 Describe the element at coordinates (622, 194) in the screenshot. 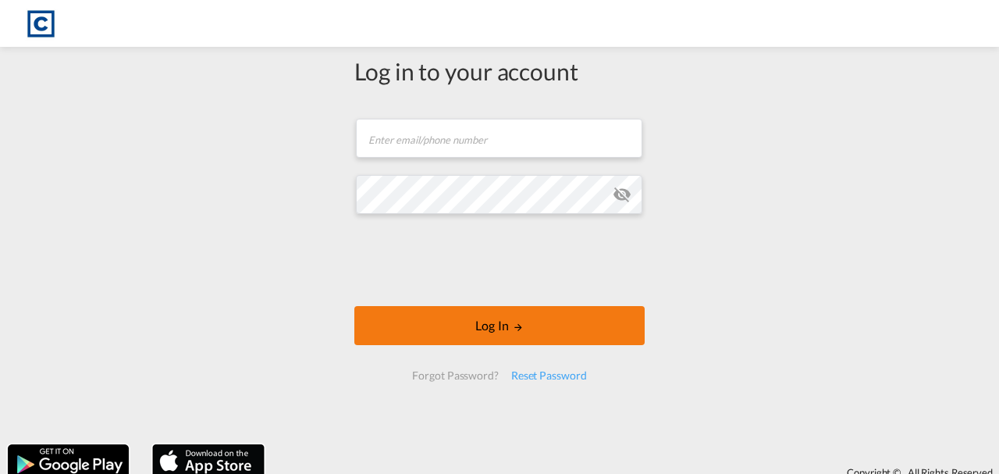

I see `md-icon: icon-eye-off` at that location.